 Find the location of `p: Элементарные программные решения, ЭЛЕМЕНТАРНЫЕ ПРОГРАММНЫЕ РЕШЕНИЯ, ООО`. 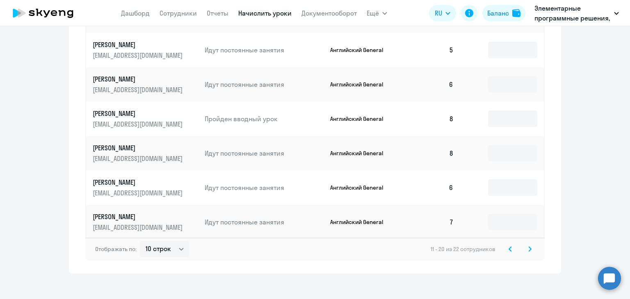

p: Элементарные программные решения, ЭЛЕМЕНТАРНЫЕ ПРОГРАММНЫЕ РЕШЕНИЯ, ООО is located at coordinates (572, 13).